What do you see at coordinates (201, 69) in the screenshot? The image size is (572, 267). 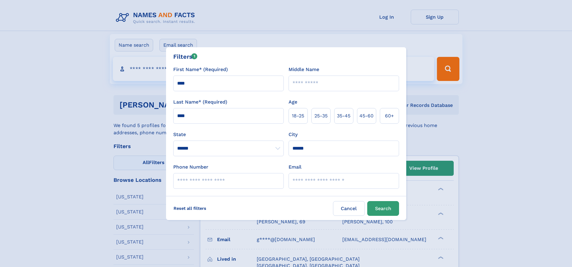 I see `label: First Name* (Required)` at bounding box center [201, 69].